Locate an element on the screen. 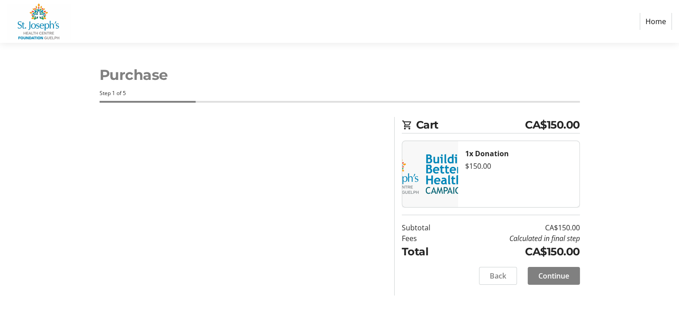 The width and height of the screenshot is (679, 333). strong: 1x Donation is located at coordinates (487, 154).